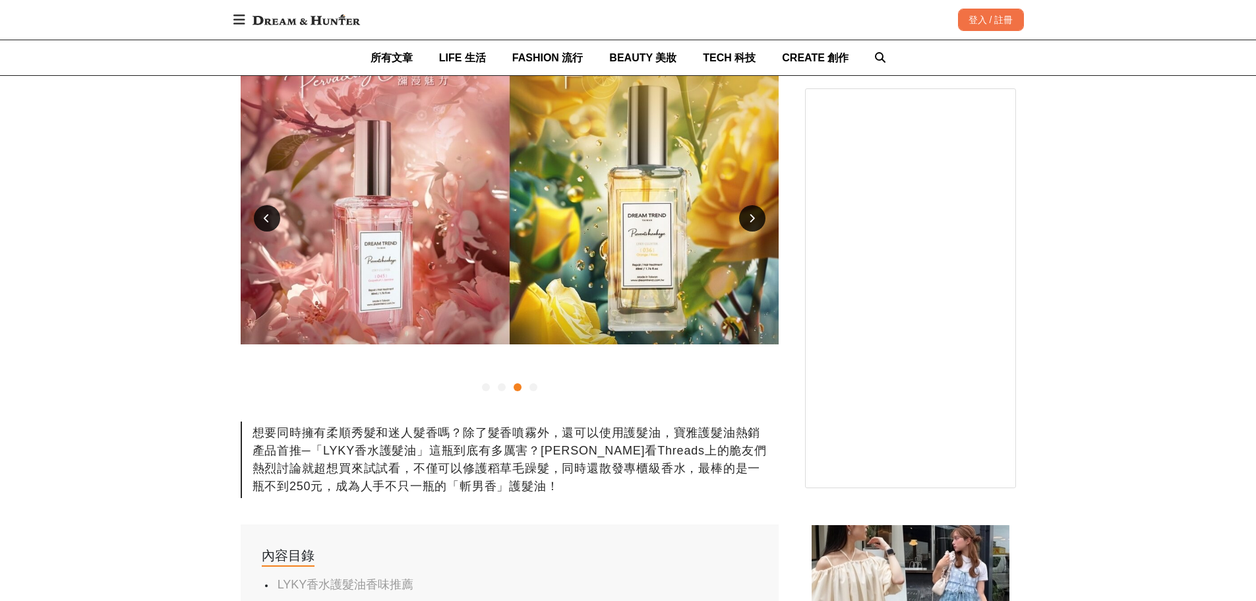  Describe the element at coordinates (643, 57) in the screenshot. I see `a: BEAUTY 美妝` at that location.